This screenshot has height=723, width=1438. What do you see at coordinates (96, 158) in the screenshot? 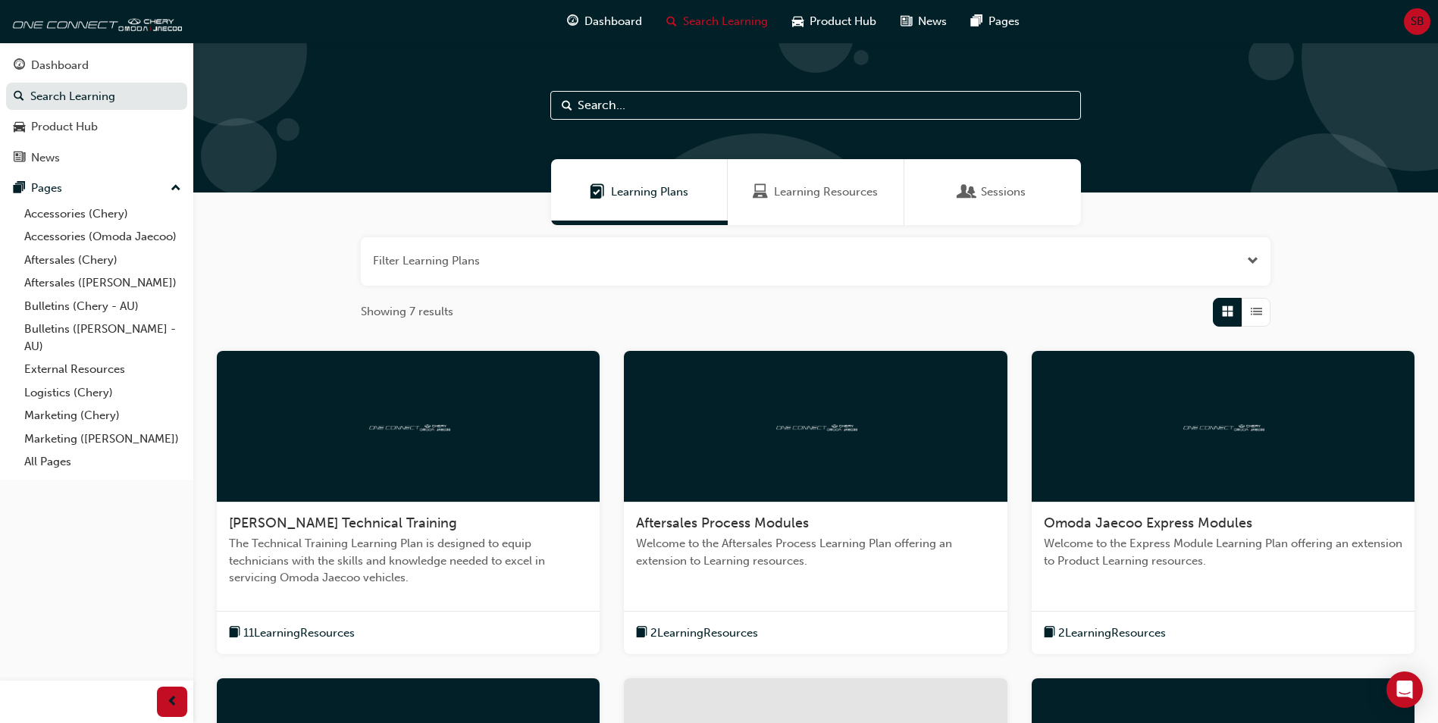
I see `a: News` at bounding box center [96, 158].